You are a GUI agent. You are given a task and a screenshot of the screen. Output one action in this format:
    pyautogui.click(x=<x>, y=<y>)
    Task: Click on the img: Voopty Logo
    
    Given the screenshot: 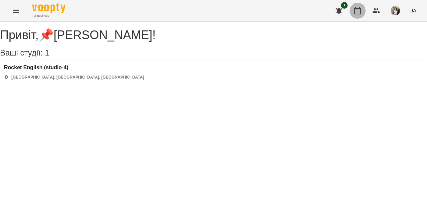 What is the action you would take?
    pyautogui.click(x=49, y=8)
    